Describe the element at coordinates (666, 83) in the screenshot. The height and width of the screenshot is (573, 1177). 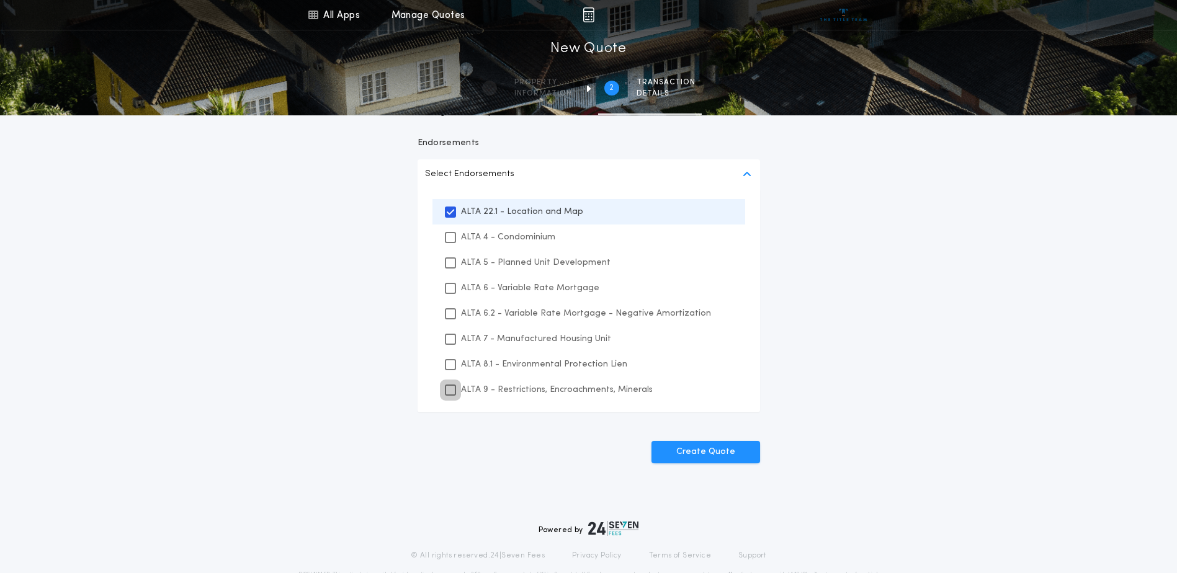
I see `span: Transaction` at that location.